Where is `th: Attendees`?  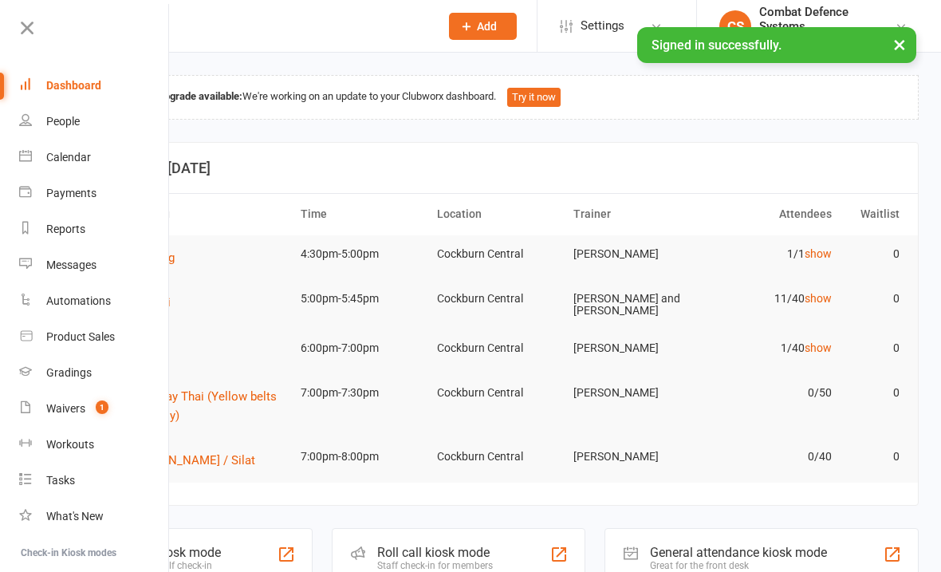
th: Attendees is located at coordinates (770, 214).